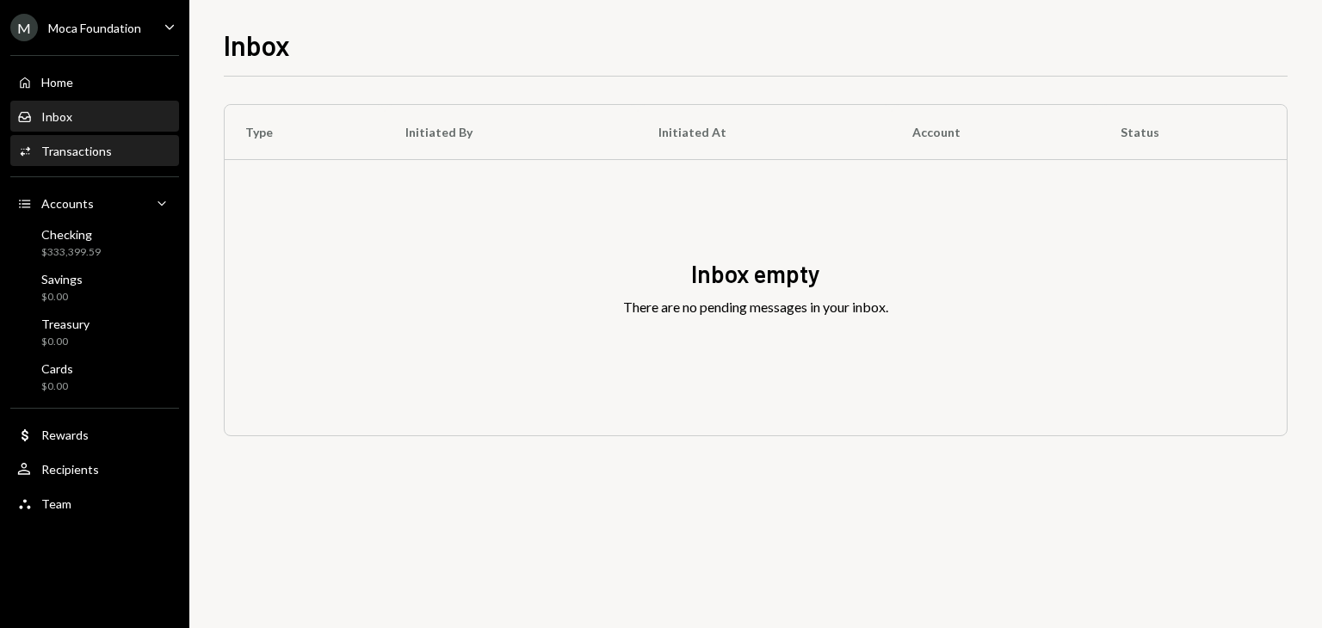  Describe the element at coordinates (71, 234) in the screenshot. I see `div: Checking` at that location.